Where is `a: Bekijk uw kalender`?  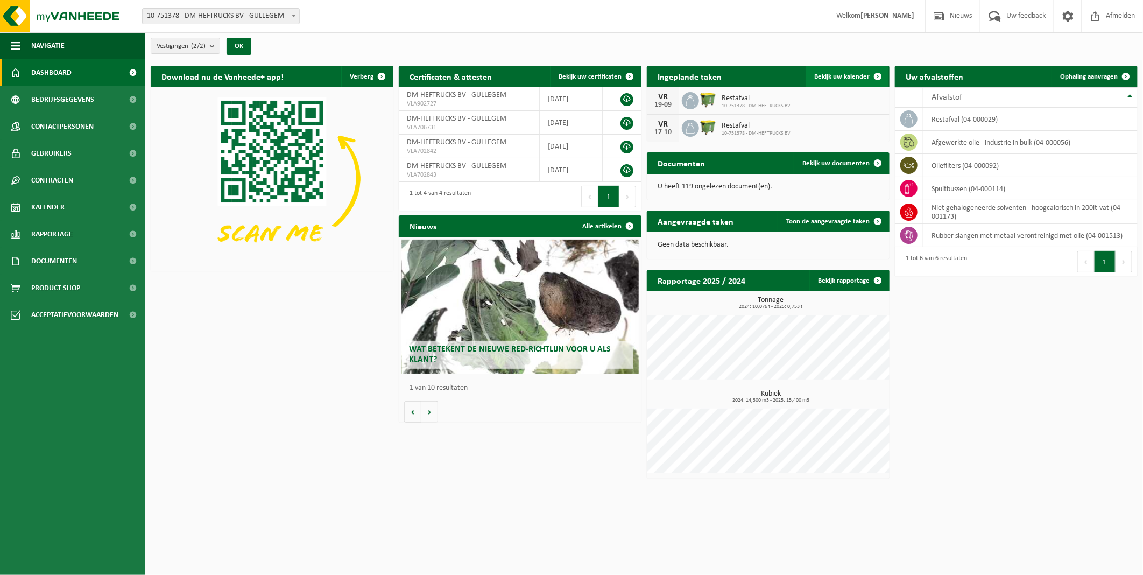
a: Bekijk uw kalender is located at coordinates (847, 76).